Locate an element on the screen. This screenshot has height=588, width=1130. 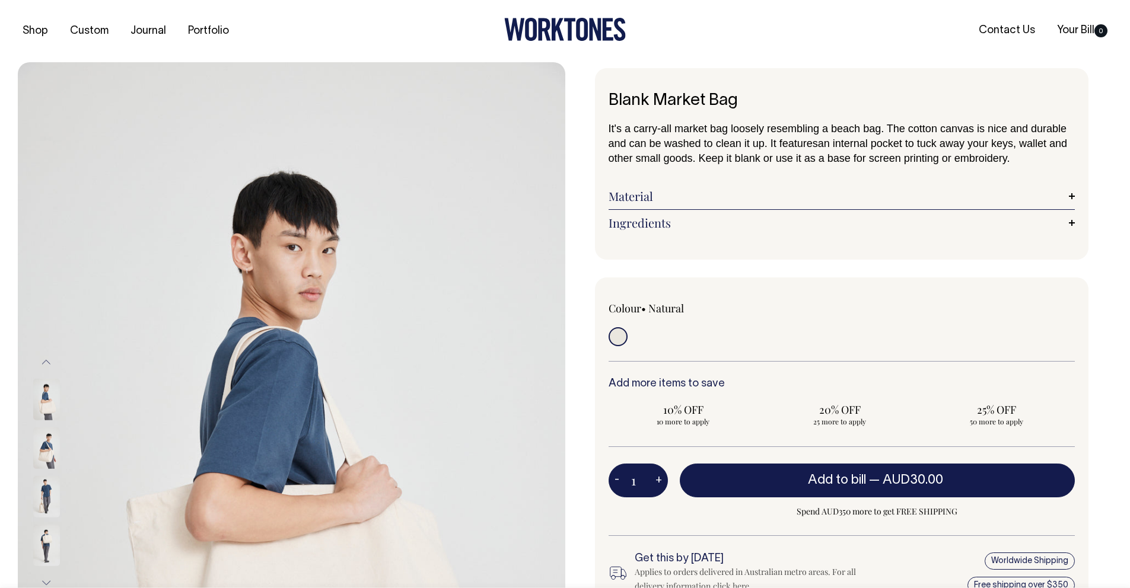
span: an internal pocket to tuck away your keys, wallet and other small goods. Keep it blank or use it ... is located at coordinates (837, 151).